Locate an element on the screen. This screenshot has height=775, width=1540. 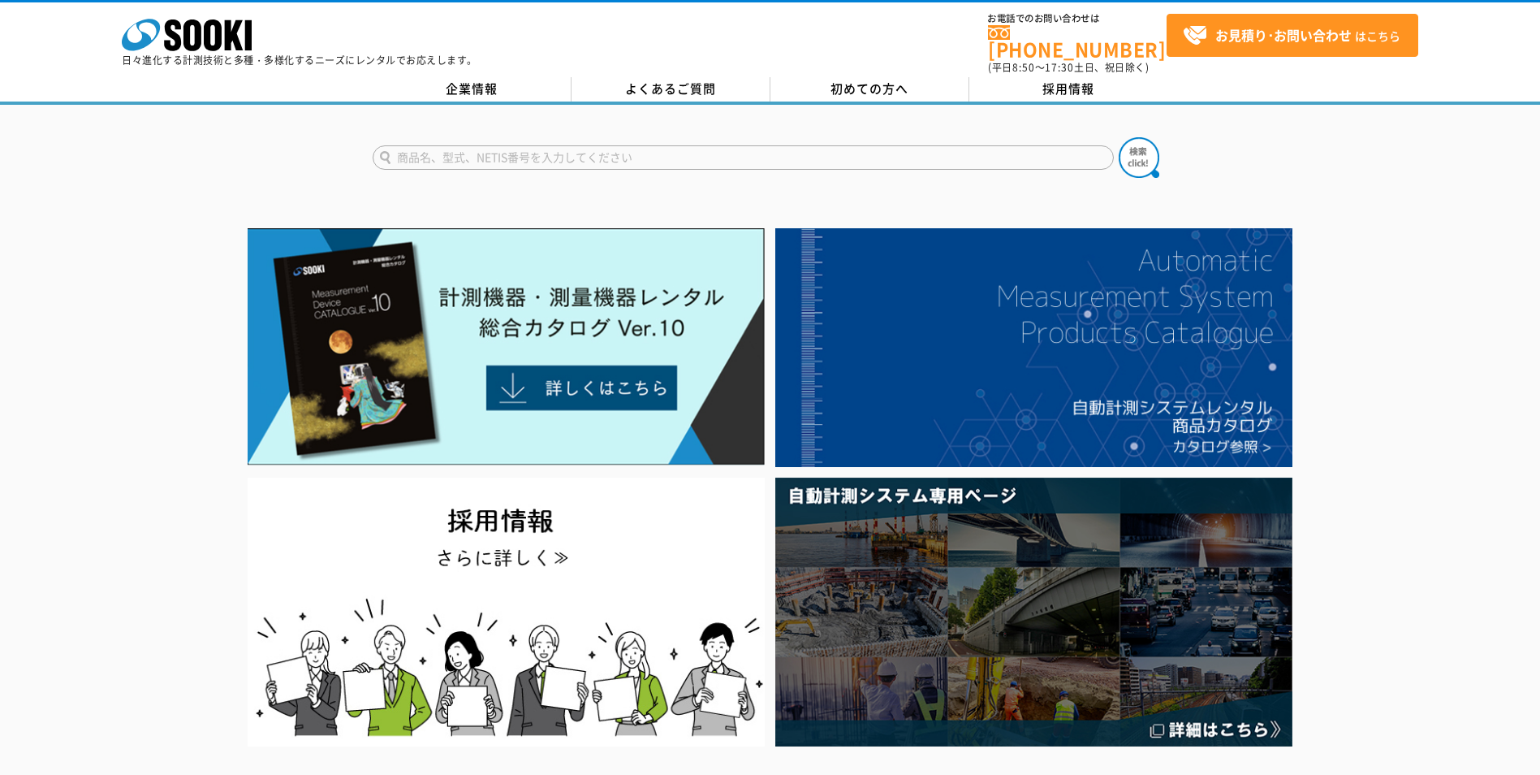
p: 日々進化する計測技術と多種・多様化するニーズにレンタルでお応えします。 is located at coordinates (300, 60).